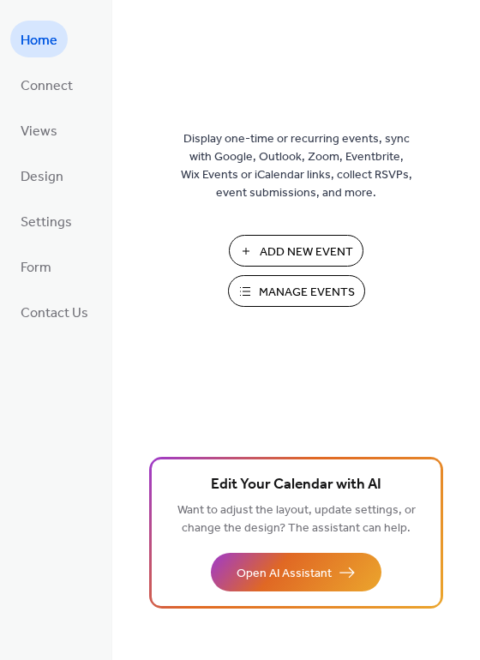 This screenshot has width=480, height=660. Describe the element at coordinates (54, 313) in the screenshot. I see `span: Contact Us` at that location.